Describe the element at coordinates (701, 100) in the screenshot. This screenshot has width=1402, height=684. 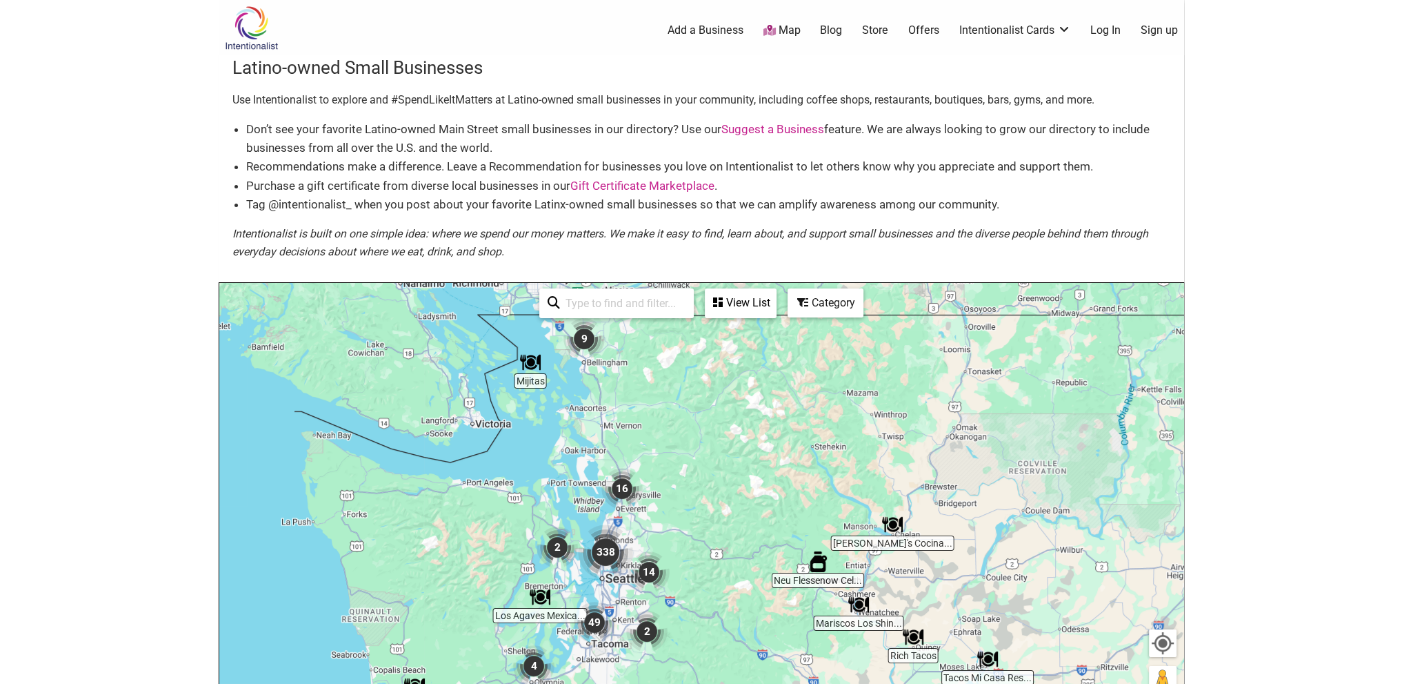
I see `p: Use Intentionalist to explore and #SpendLikeItMatters at Latino-owned small businesses in your co...` at that location.